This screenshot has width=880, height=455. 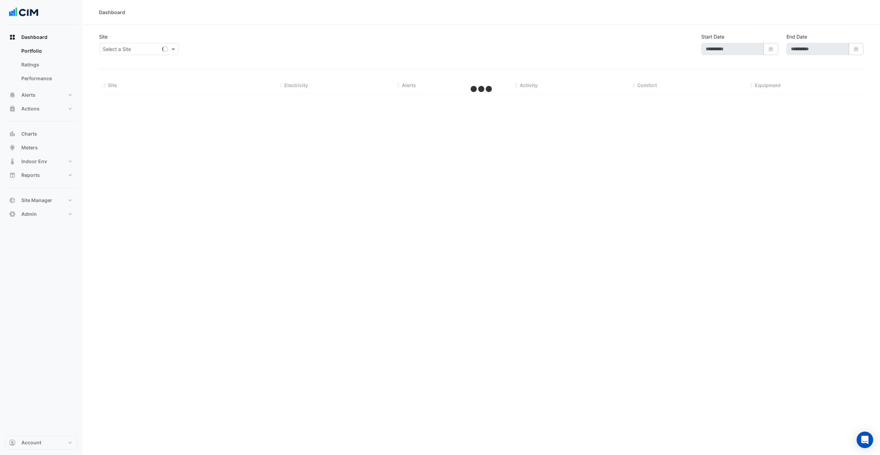 I want to click on button: Alerts, so click(x=41, y=95).